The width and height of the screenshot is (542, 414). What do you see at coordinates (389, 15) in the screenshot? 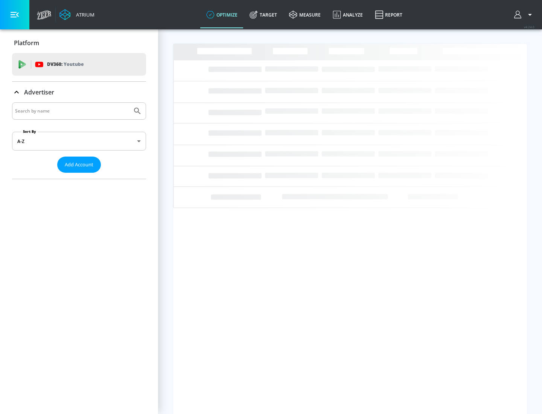
I see `a: Report` at bounding box center [389, 15].